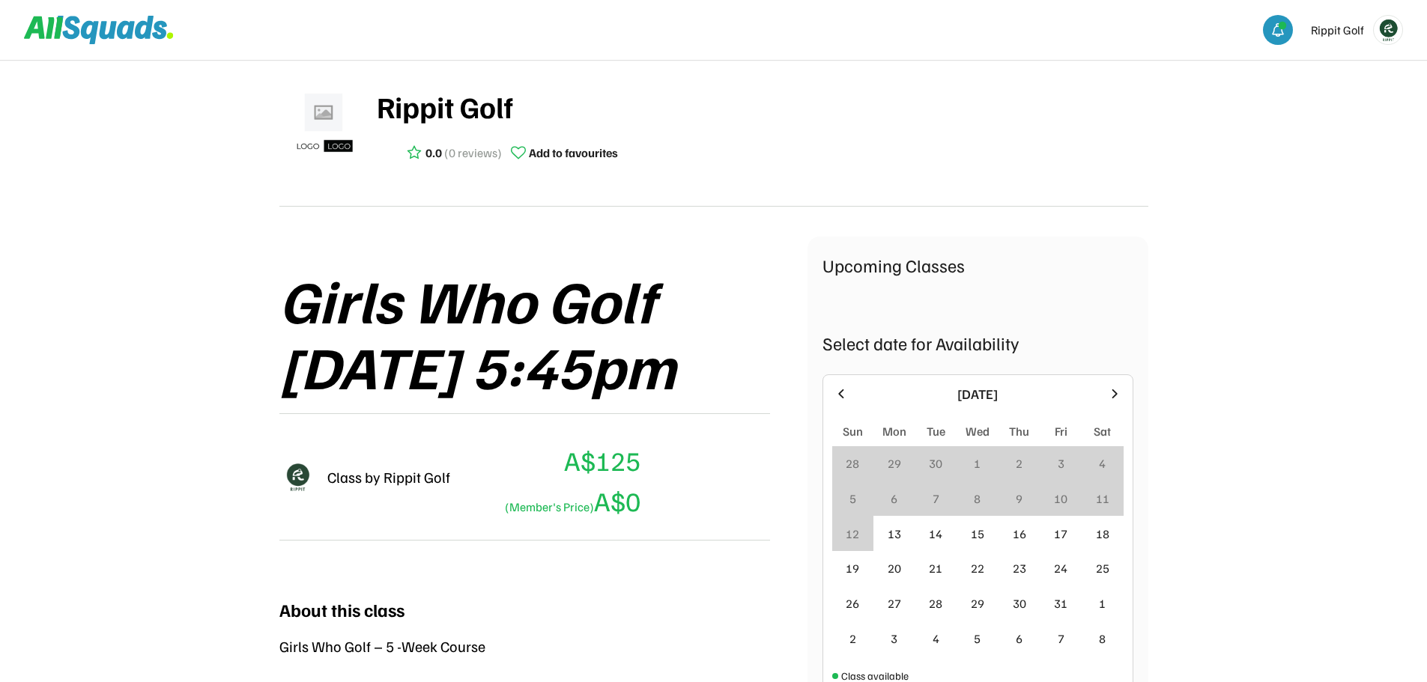 This screenshot has width=1427, height=682. Describe the element at coordinates (1388, 30) in the screenshot. I see `img: https%3A%2F%2F94044dc9e5d3b3599ffa5e2d56a015ce.cdn.bubble.io%2Ff1734594230631x534612339345057700%...` at that location.